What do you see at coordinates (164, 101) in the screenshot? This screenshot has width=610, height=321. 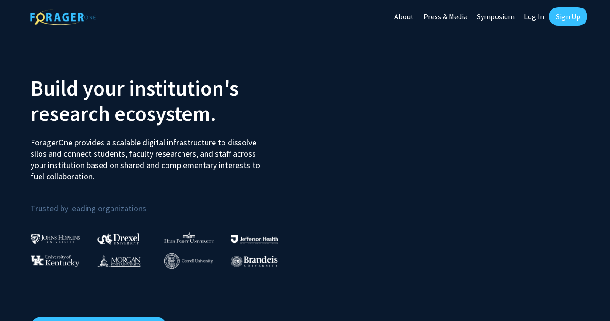 I see `h2: Build your institution's research ecosystem.` at bounding box center [164, 101].